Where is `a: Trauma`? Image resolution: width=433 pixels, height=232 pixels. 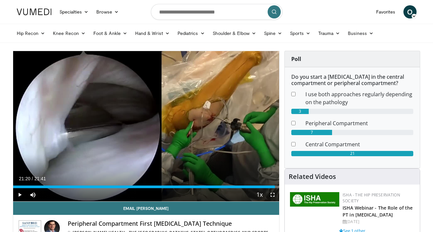 a: Trauma is located at coordinates (329, 33).